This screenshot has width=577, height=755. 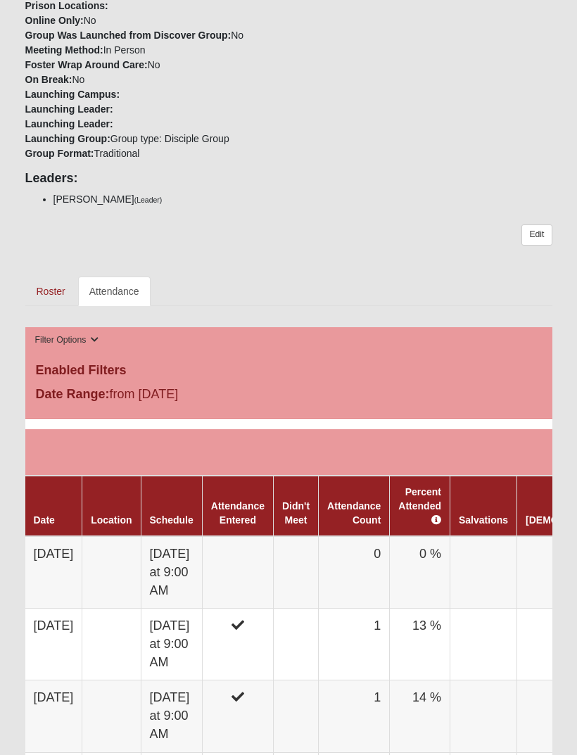 I want to click on a: Attendance, so click(x=114, y=291).